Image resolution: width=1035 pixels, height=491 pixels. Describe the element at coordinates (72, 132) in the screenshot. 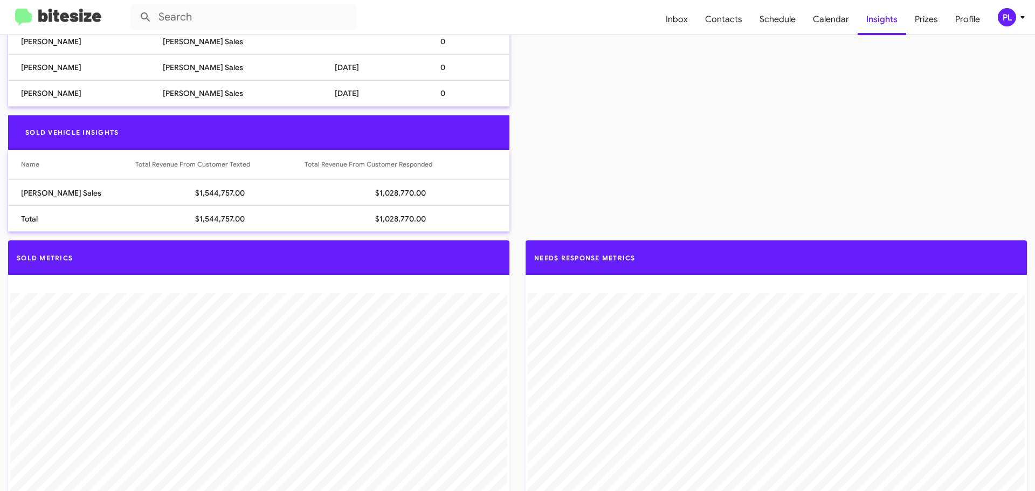

I see `span: Sold Vehicle Insights` at that location.